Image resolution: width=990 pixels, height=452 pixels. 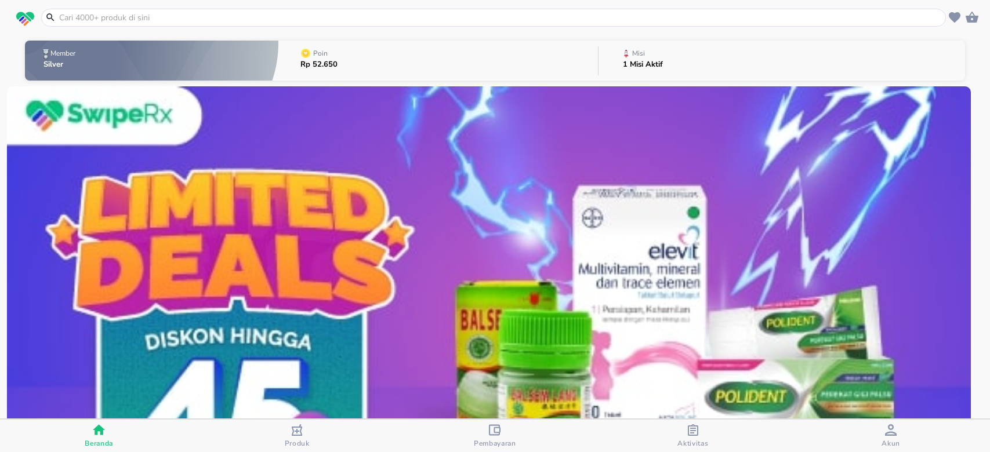 What do you see at coordinates (320, 53) in the screenshot?
I see `p: Poin` at bounding box center [320, 53].